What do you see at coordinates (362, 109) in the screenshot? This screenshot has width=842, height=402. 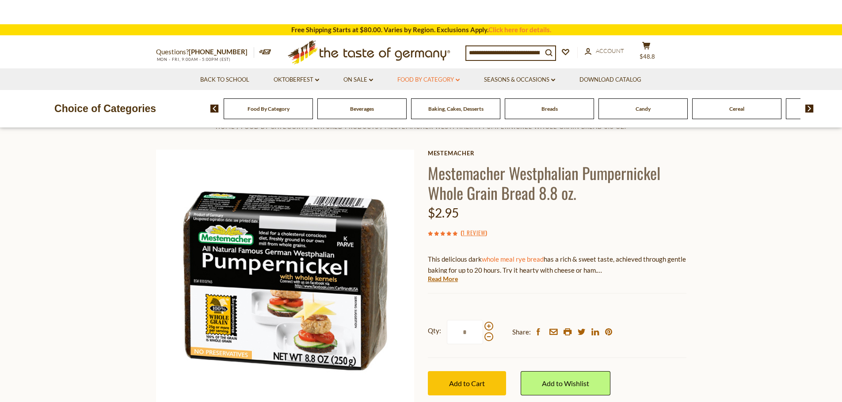 I see `a: Beverages` at bounding box center [362, 109].